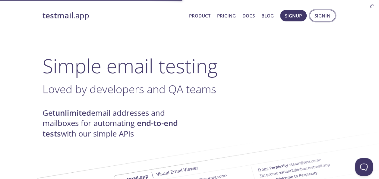  I want to click on a: testmail.app, so click(113, 16).